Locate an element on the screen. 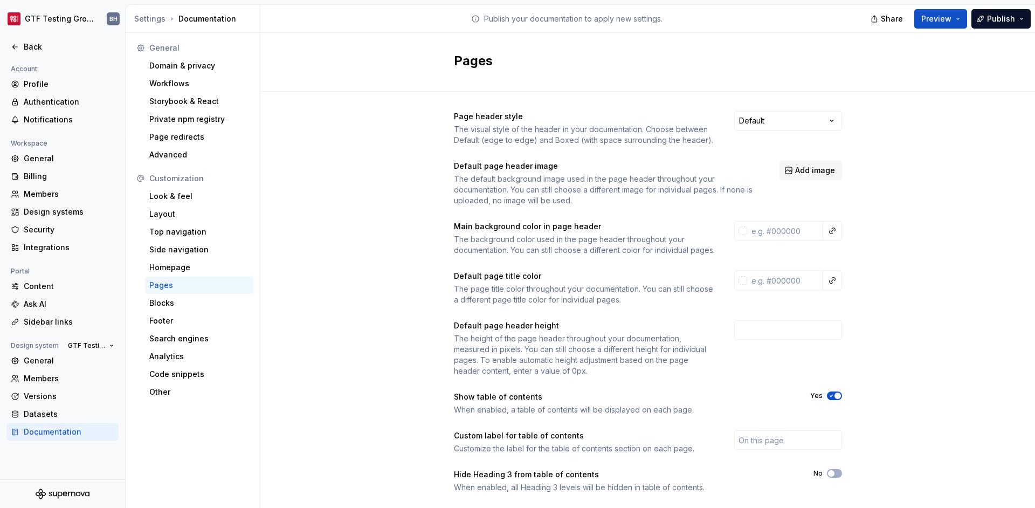 The height and width of the screenshot is (508, 1035). div: Hide Heading 3 from table of contents is located at coordinates (624, 474).